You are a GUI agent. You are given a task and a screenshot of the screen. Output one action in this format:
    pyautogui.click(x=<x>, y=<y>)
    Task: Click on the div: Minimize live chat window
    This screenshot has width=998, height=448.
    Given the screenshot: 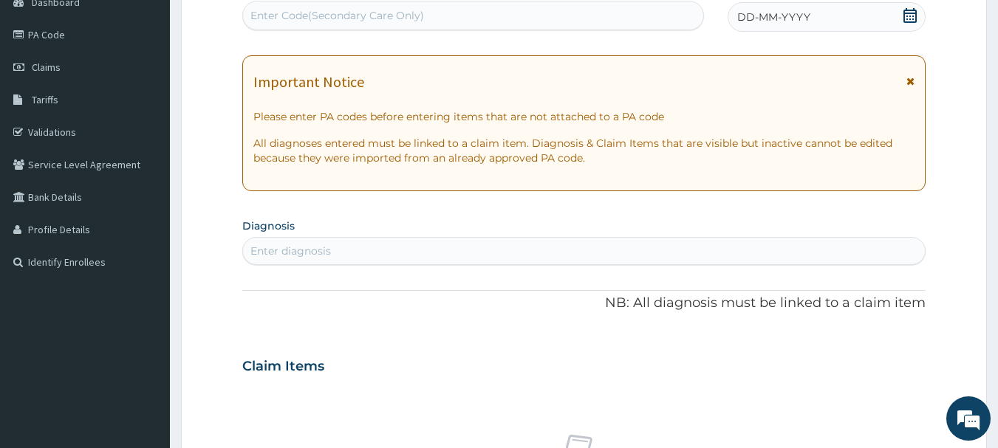 What is the action you would take?
    pyautogui.click(x=260, y=25)
    